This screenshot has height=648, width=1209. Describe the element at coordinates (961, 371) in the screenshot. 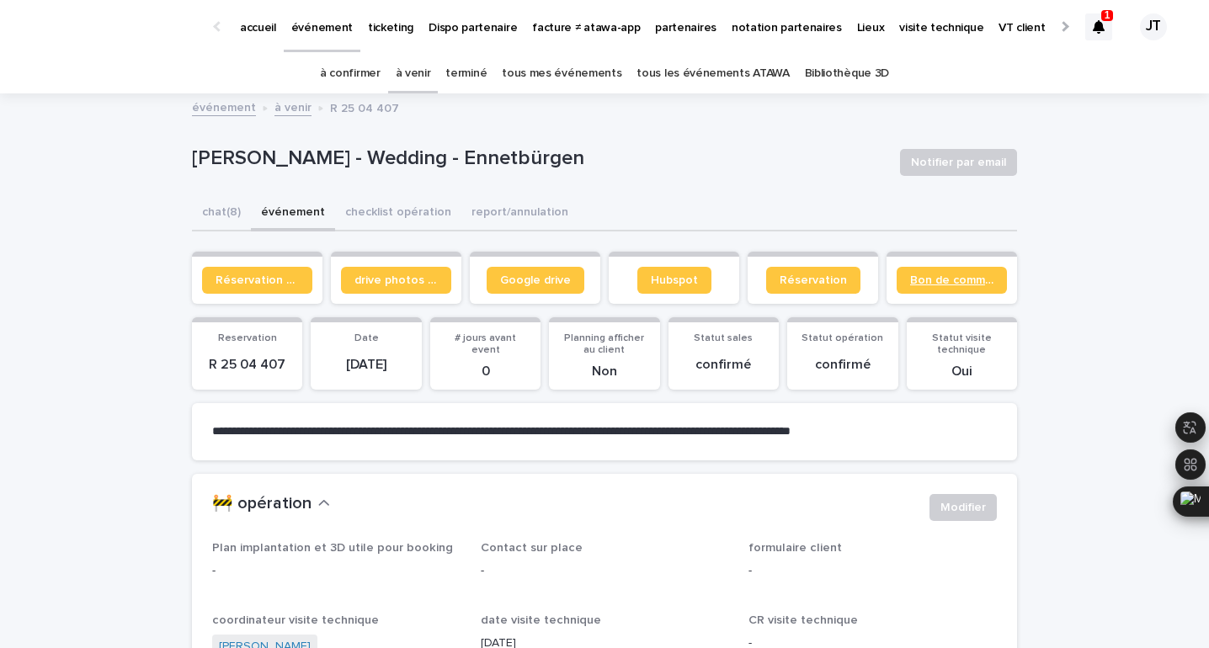

I see `p: Oui` at that location.